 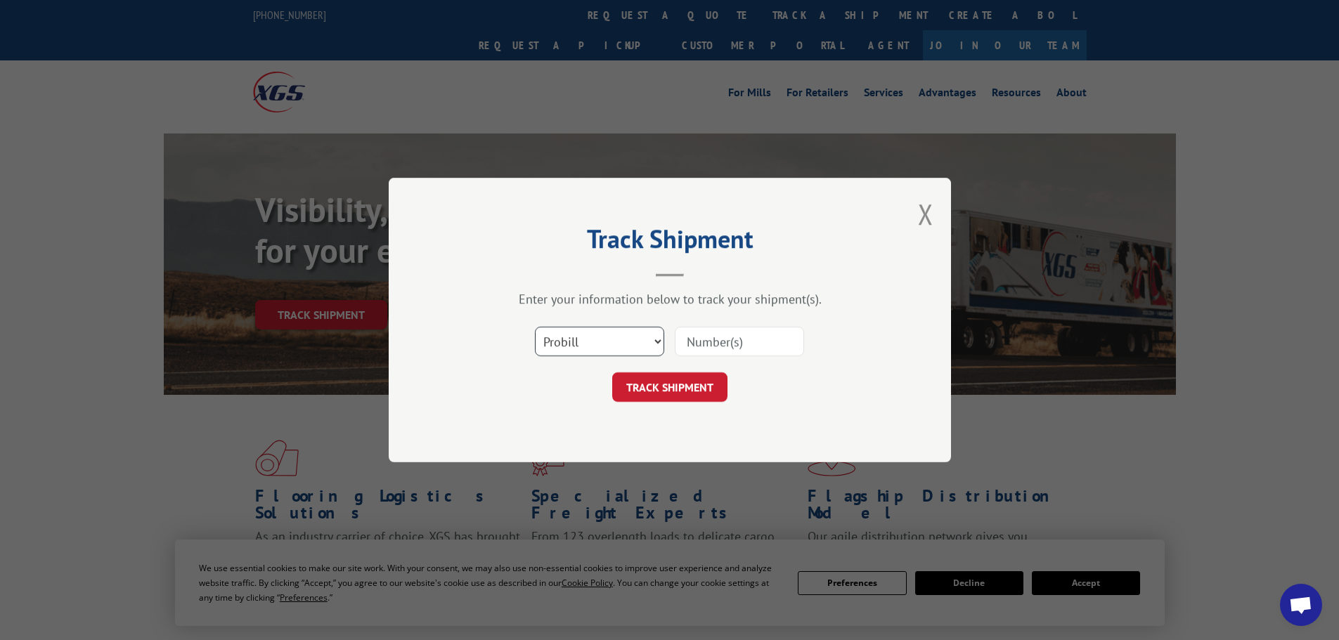 What do you see at coordinates (926, 214) in the screenshot?
I see `button: Close modal` at bounding box center [926, 214].